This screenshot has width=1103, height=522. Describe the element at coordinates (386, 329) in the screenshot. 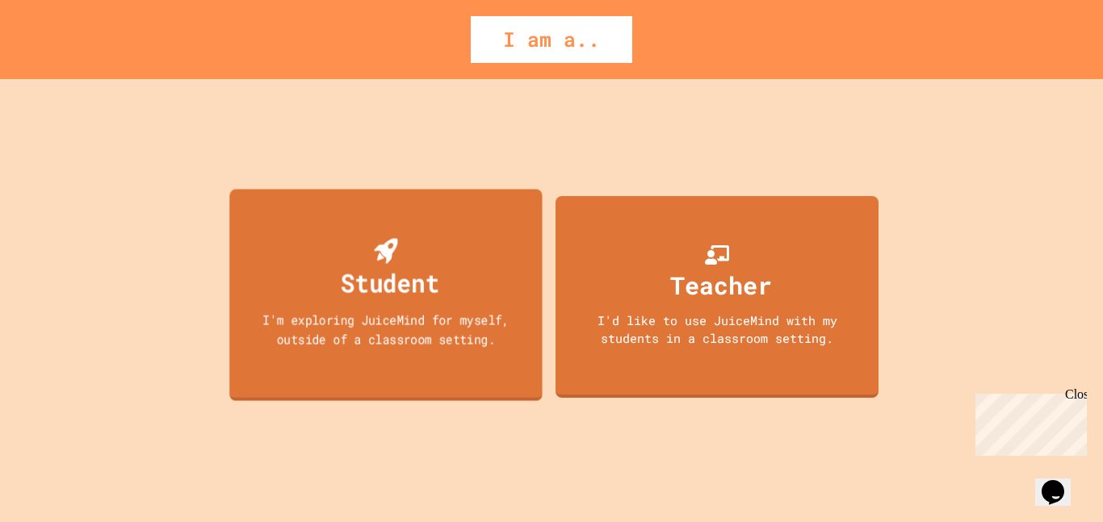

I see `div: I'm exploring JuiceMind for myself, outside of a classroom setting.` at that location.